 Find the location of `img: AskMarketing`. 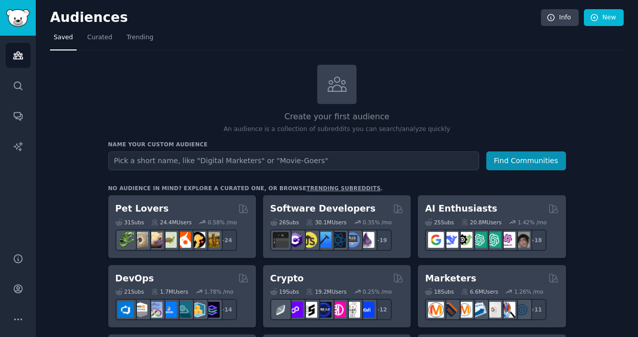

img: AskMarketing is located at coordinates (464, 310).